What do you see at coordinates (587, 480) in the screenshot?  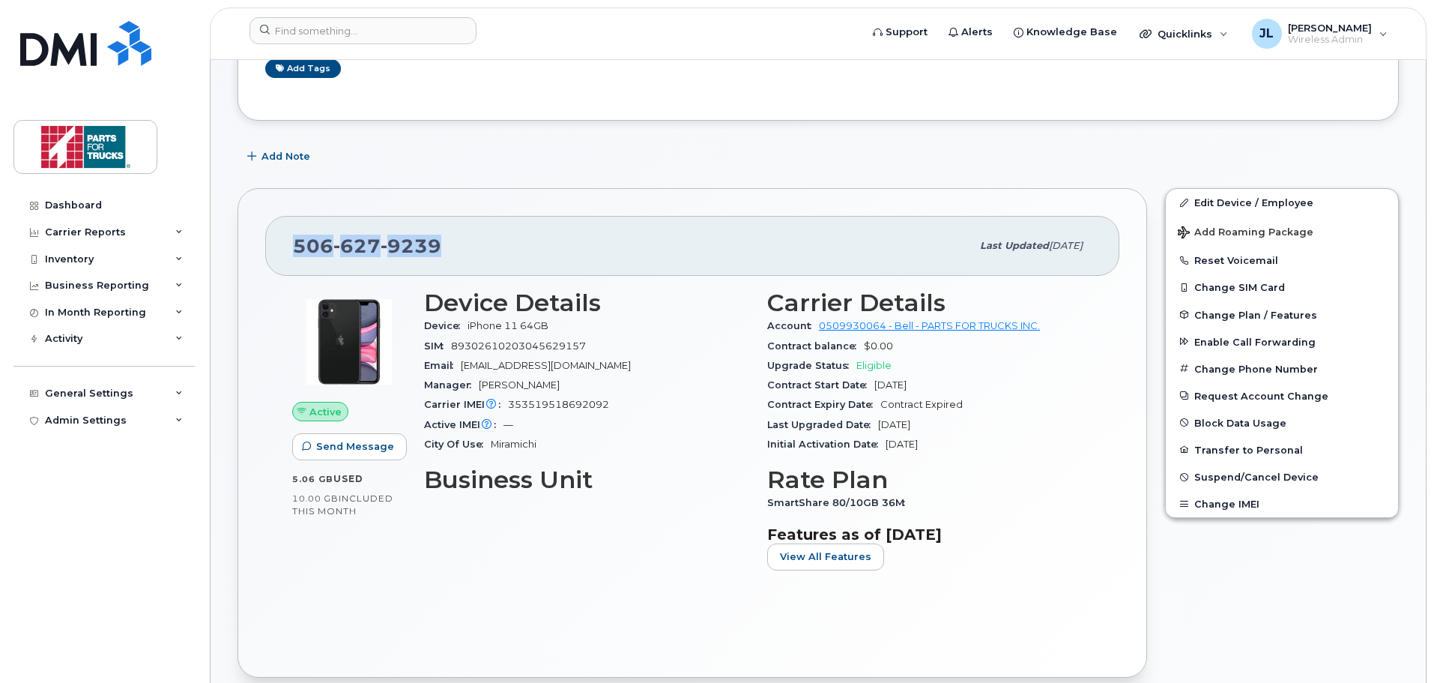 I see `h3: Business Unit` at bounding box center [587, 480].